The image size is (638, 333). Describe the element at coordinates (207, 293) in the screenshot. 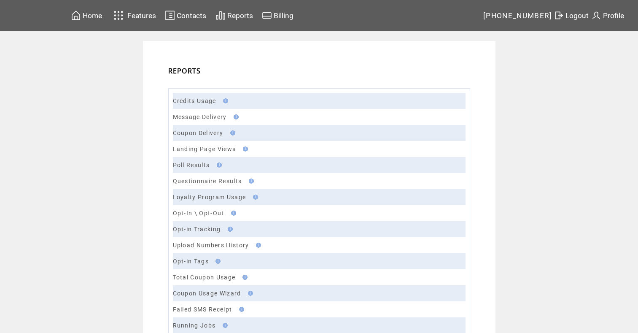

I see `a: Coupon Usage Wizard` at that location.